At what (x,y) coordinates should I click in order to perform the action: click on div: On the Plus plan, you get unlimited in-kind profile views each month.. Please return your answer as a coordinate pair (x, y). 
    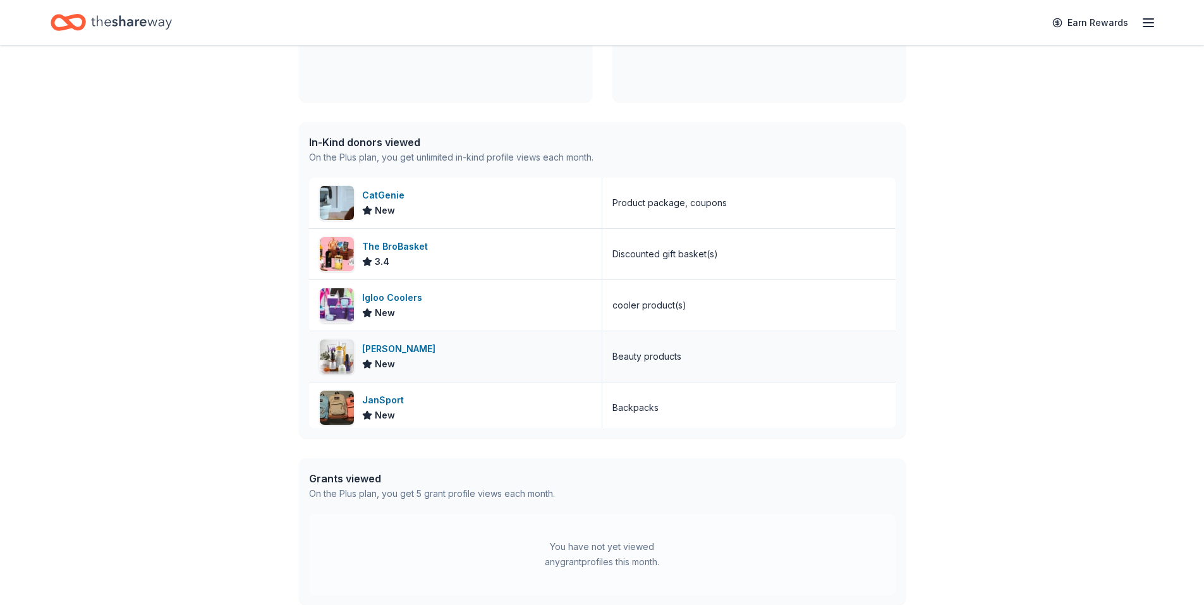
    Looking at the image, I should click on (451, 157).